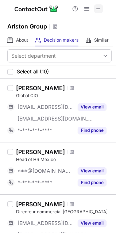 The height and width of the screenshot is (233, 116). Describe the element at coordinates (33, 72) in the screenshot. I see `span: Select all (10)` at that location.